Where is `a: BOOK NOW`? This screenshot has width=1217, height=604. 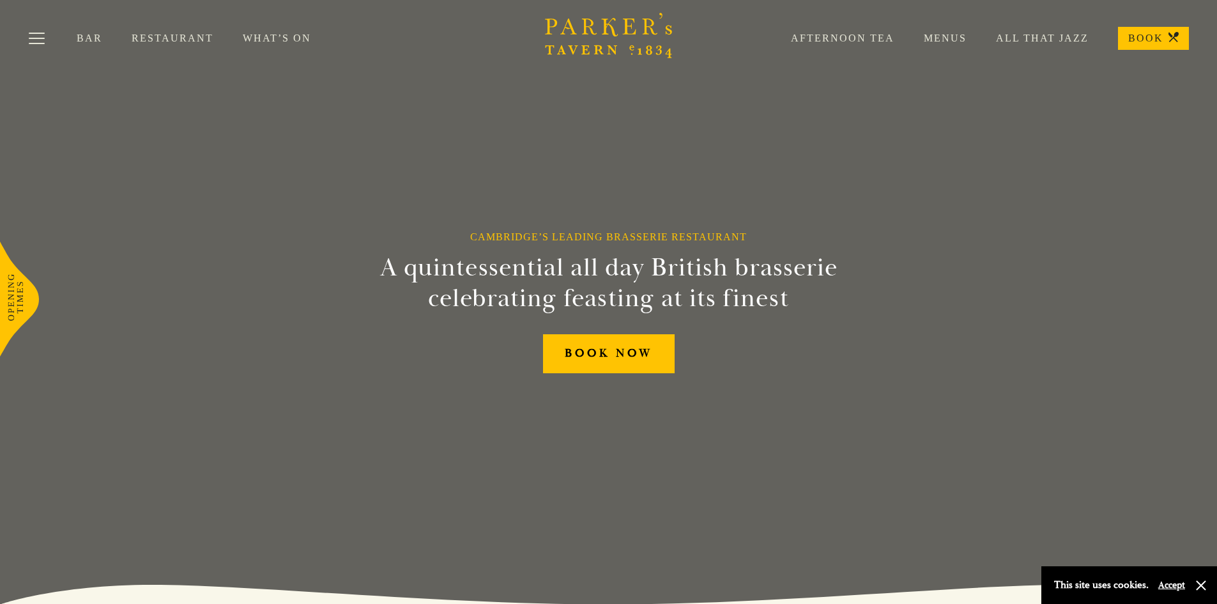
a: BOOK NOW is located at coordinates (609, 353).